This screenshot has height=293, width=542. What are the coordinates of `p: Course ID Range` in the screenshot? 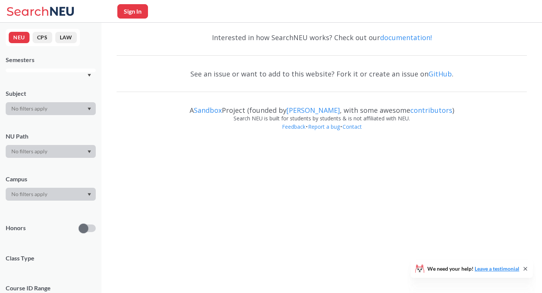 It's located at (51, 288).